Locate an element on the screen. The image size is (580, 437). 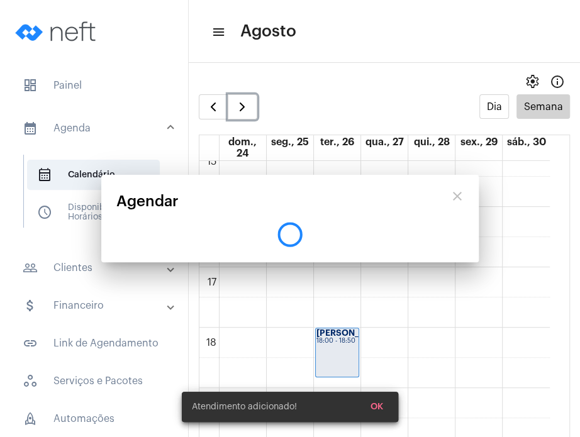
a: 29 de agosto de 2025 is located at coordinates (478, 142).